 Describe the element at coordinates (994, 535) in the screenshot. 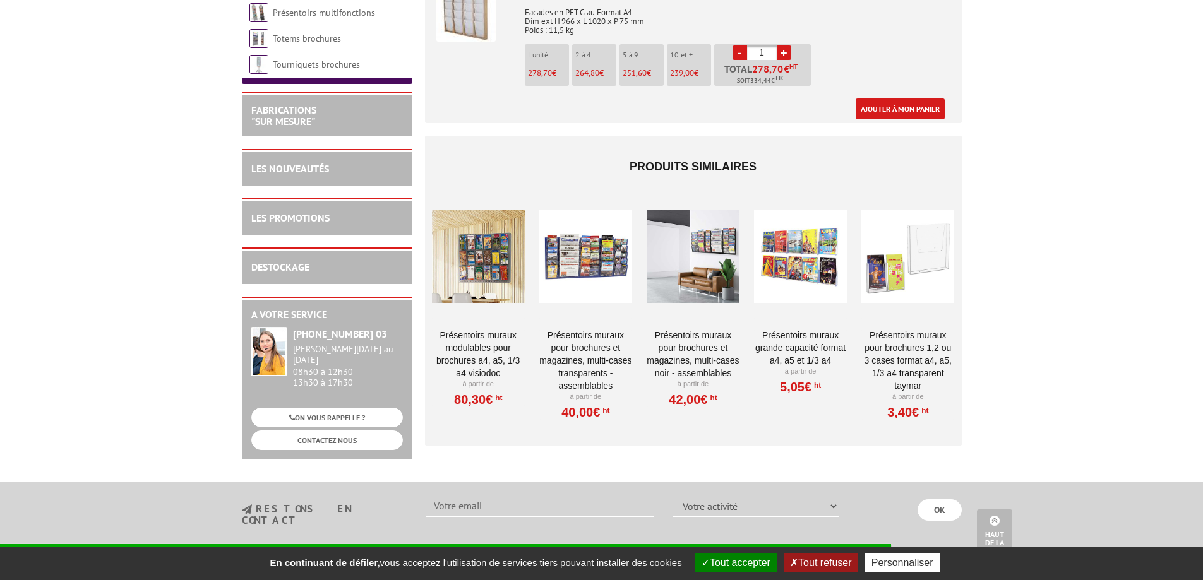

I see `a: Haut de la page` at that location.